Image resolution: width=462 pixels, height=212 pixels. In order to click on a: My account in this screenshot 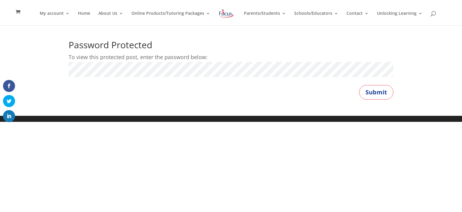, I will do `click(55, 18)`.